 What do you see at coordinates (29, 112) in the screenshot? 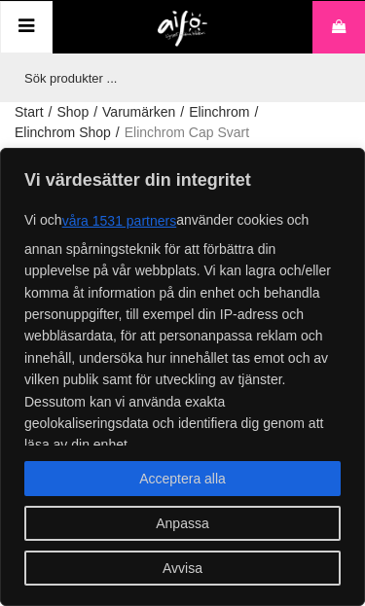
I see `a: Start` at bounding box center [29, 112].